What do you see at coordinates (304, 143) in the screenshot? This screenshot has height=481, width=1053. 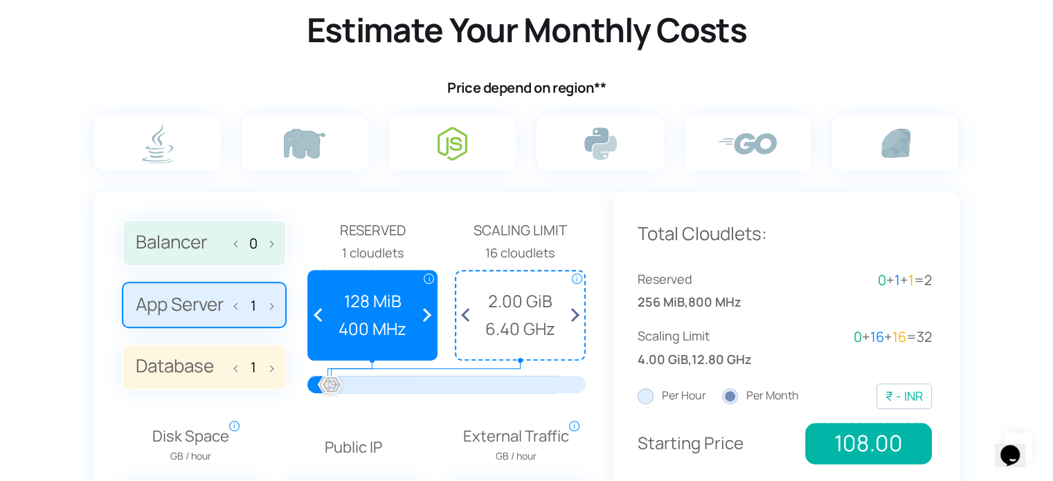 I see `img: php` at bounding box center [304, 143].